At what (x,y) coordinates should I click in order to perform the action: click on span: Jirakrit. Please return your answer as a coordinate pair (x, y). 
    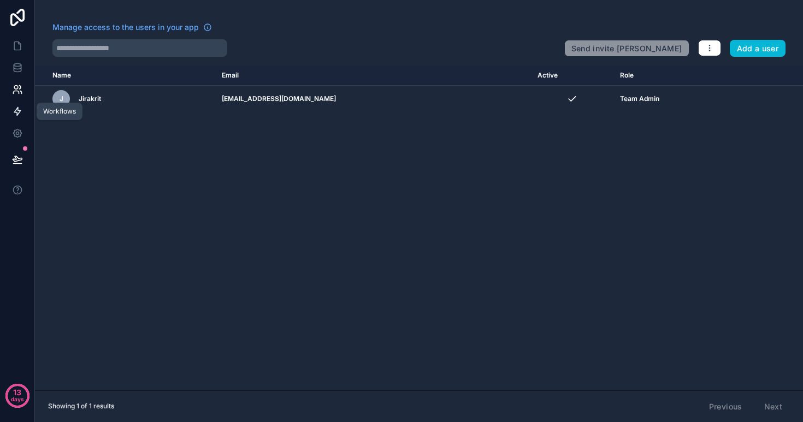
    Looking at the image, I should click on (90, 99).